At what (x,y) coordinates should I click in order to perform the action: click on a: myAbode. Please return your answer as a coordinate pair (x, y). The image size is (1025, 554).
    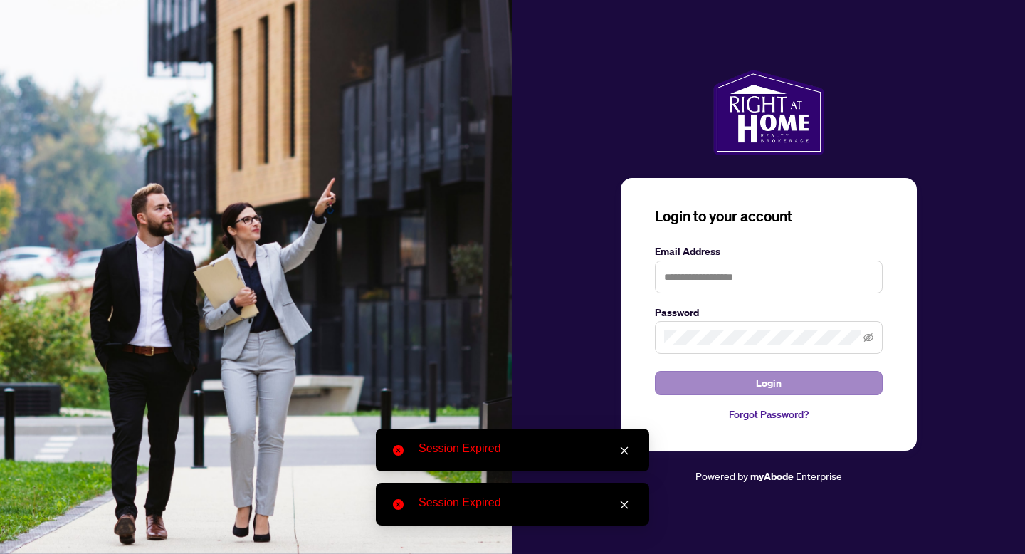
    Looking at the image, I should click on (772, 476).